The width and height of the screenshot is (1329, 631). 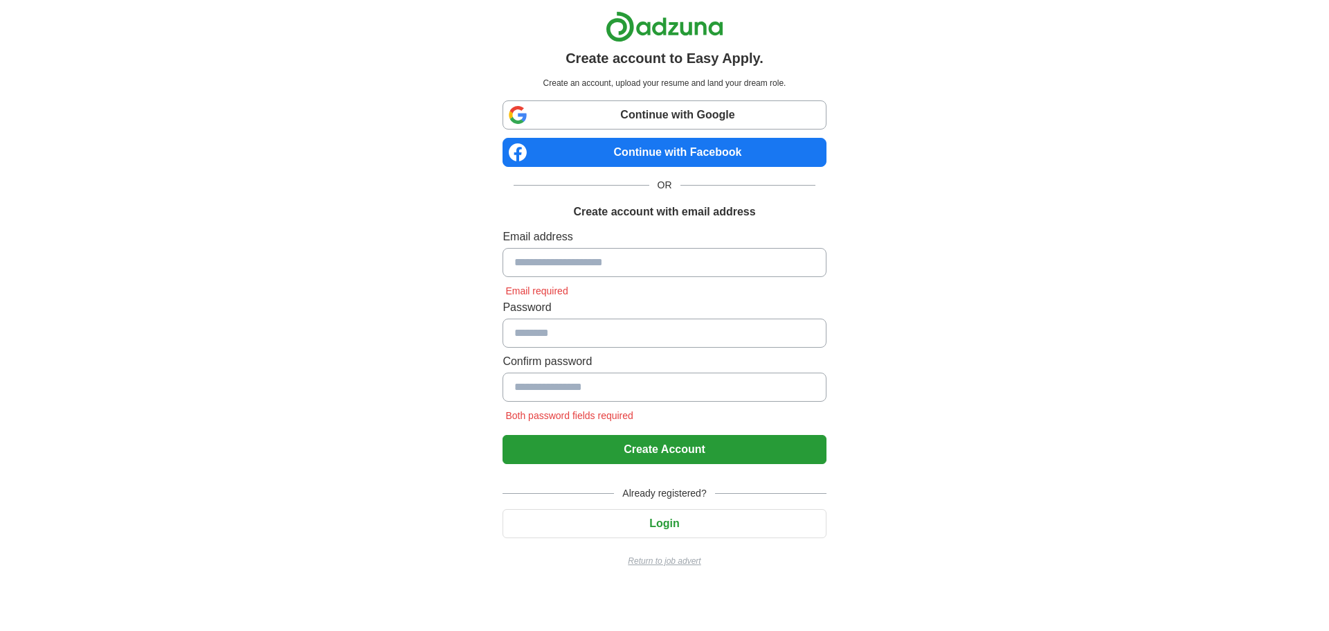 What do you see at coordinates (664, 361) in the screenshot?
I see `label: Confirm password` at bounding box center [664, 361].